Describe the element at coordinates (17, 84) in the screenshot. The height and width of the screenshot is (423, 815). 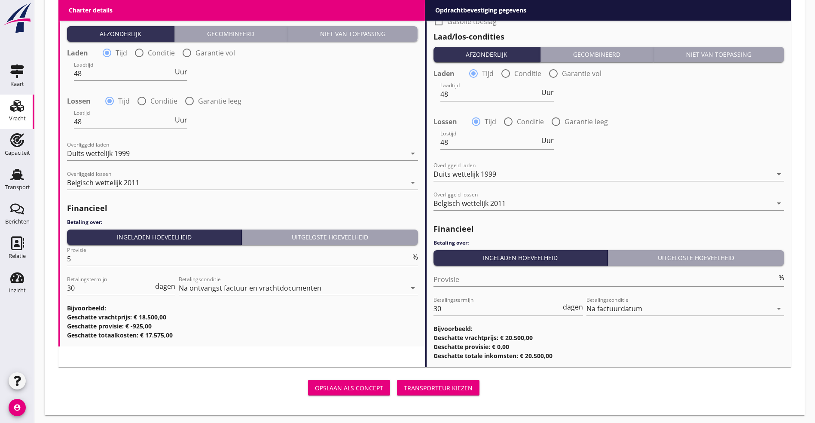
I see `div: Kaart` at that location.